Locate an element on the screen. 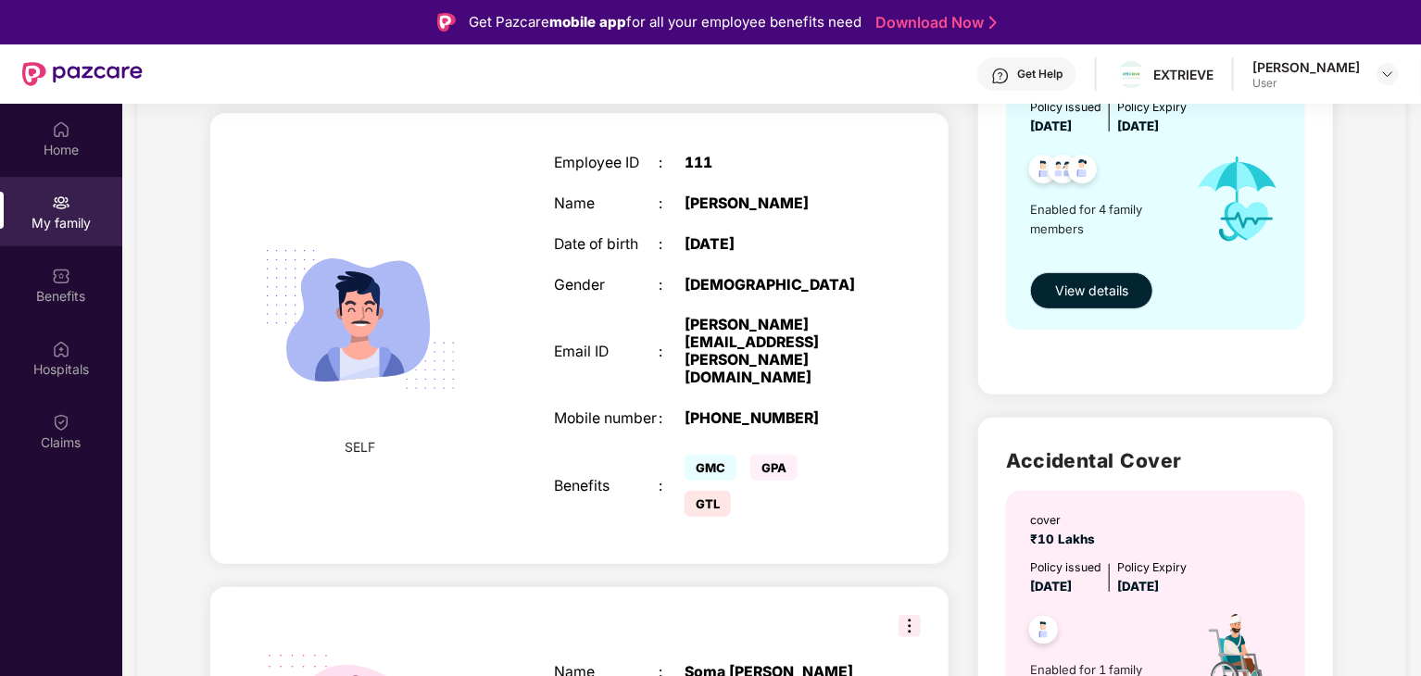 The height and width of the screenshot is (676, 1421). strong: mobile app is located at coordinates (587, 21).